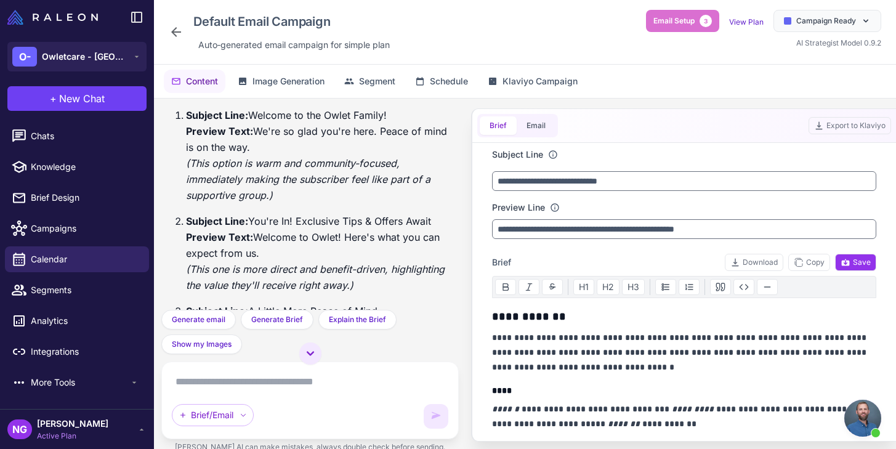  What do you see at coordinates (77, 352) in the screenshot?
I see `a: Integrations` at bounding box center [77, 352].